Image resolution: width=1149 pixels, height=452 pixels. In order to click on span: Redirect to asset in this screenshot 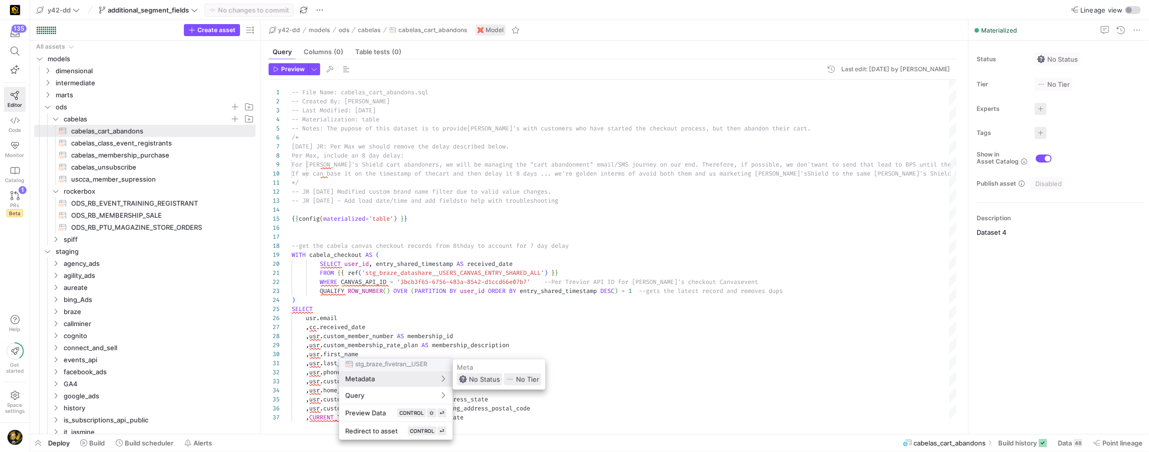, I will do `click(371, 431)`.